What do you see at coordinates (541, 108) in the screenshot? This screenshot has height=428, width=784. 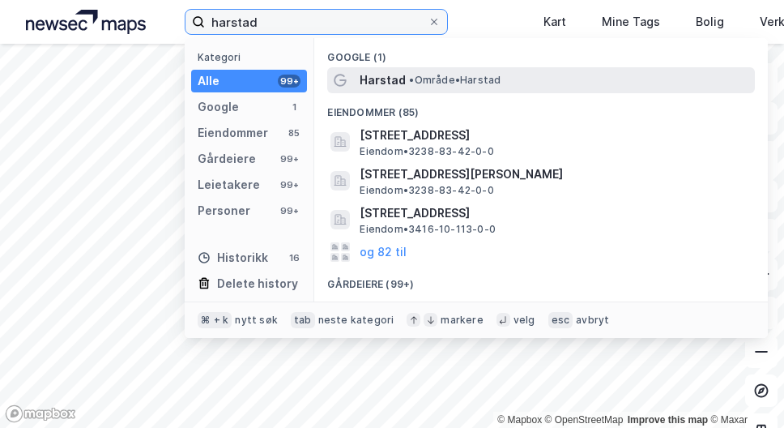 I see `div: Eiendommer (85)` at bounding box center [541, 108].